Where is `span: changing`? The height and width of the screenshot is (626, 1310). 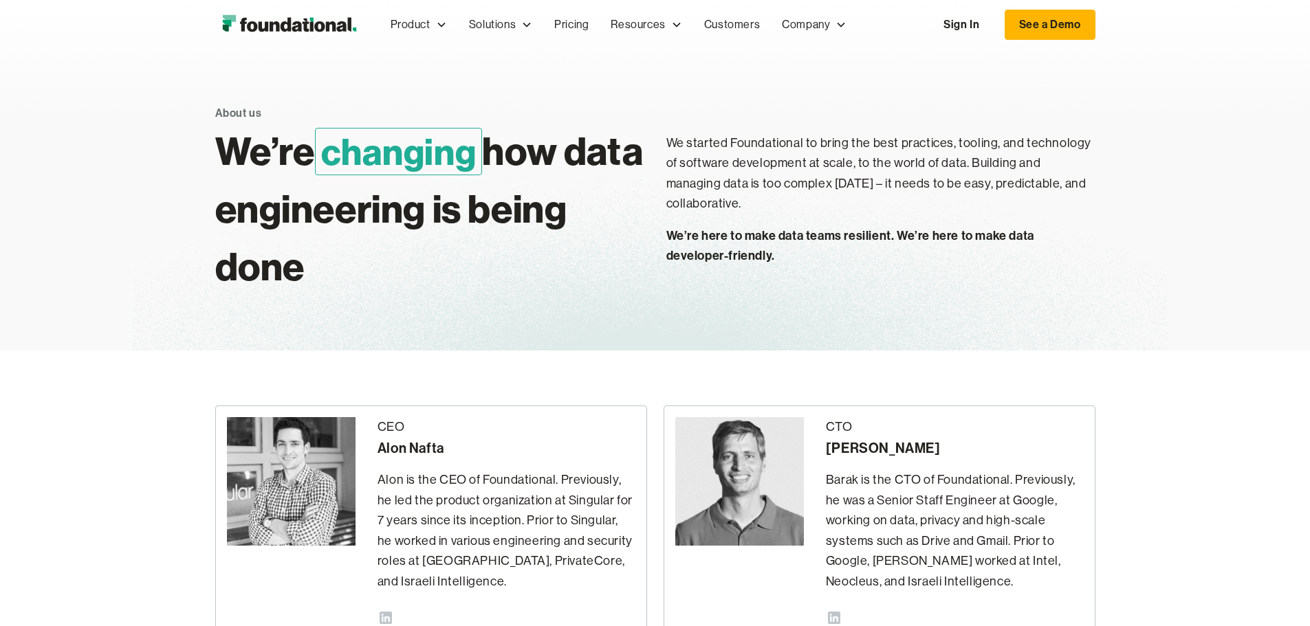 span: changing is located at coordinates (399, 151).